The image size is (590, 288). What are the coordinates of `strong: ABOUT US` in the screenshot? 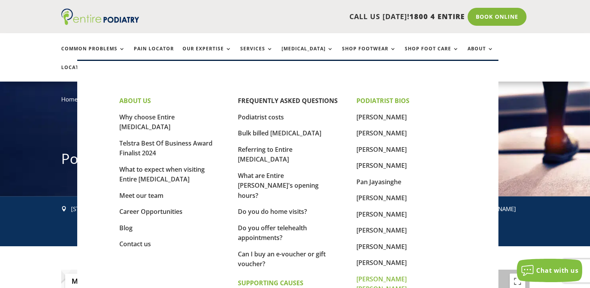 It's located at (135, 101).